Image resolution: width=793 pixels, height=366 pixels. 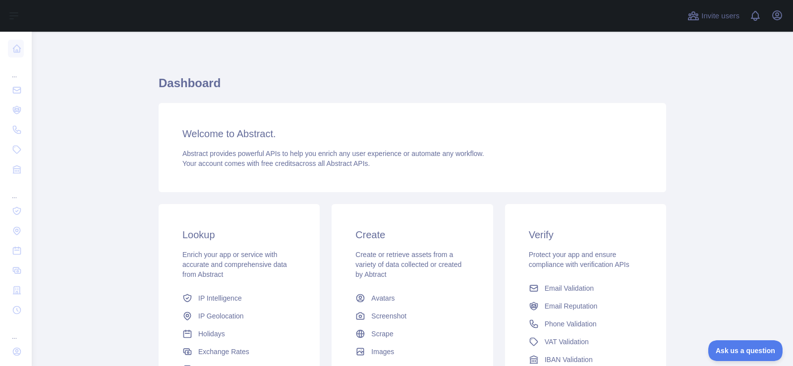 I want to click on span: free credits, so click(x=278, y=163).